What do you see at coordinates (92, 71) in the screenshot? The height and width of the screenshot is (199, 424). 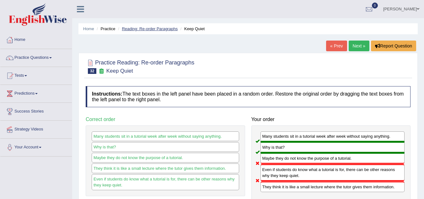 I see `span: 32` at bounding box center [92, 71].